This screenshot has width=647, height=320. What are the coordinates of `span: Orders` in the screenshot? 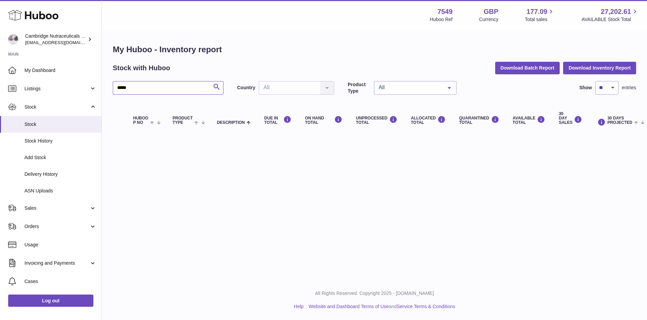 It's located at (57, 227).